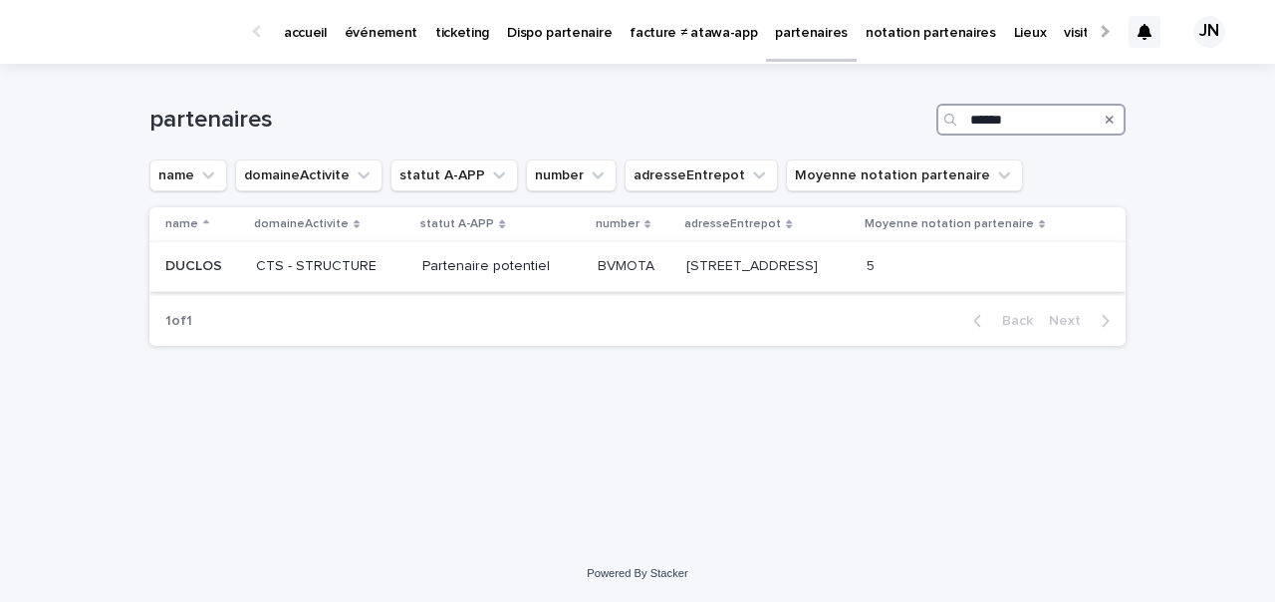 The width and height of the screenshot is (1275, 602). What do you see at coordinates (188, 175) in the screenshot?
I see `button: name` at bounding box center [188, 175].